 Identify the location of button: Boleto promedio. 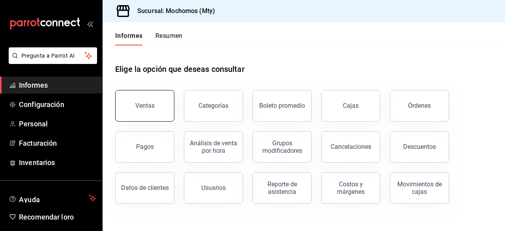
(282, 106).